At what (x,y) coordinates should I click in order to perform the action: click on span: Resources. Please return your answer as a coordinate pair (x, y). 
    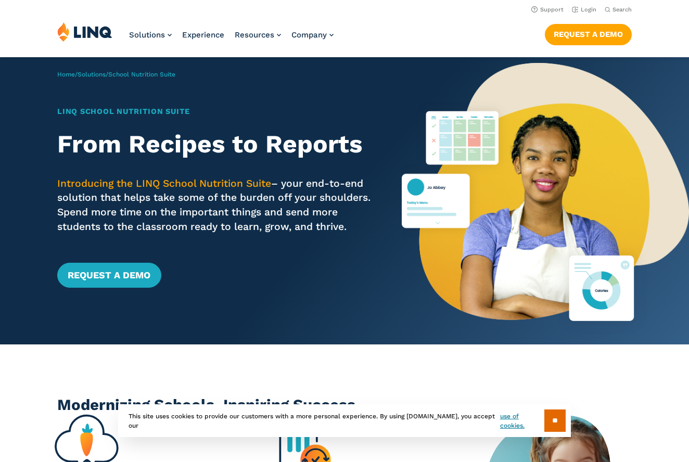
    Looking at the image, I should click on (254, 35).